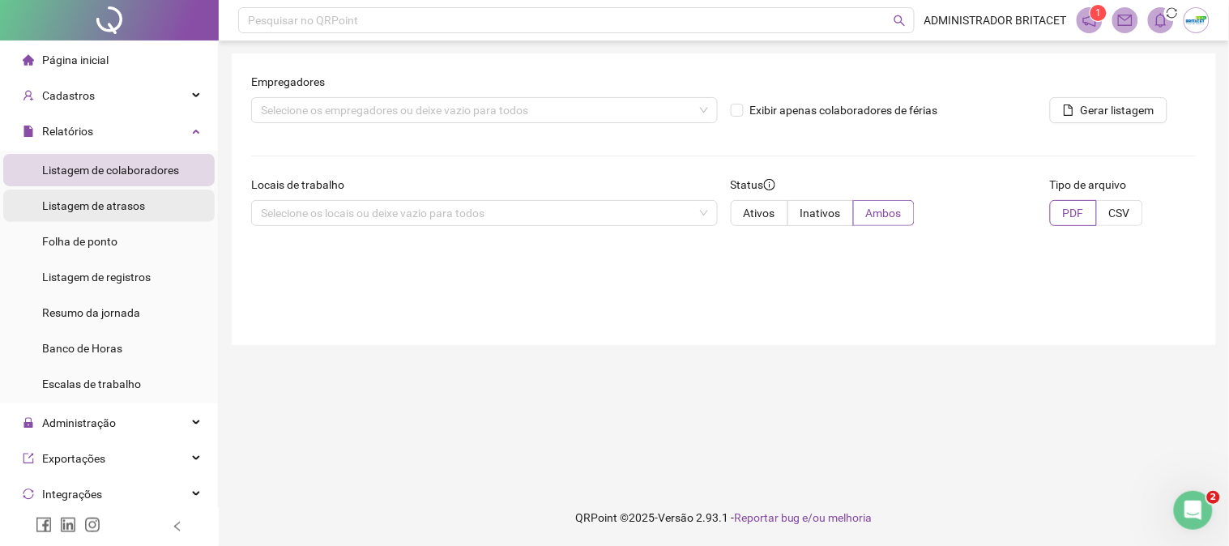  What do you see at coordinates (91, 313) in the screenshot?
I see `span: Resumo da jornada` at bounding box center [91, 313].